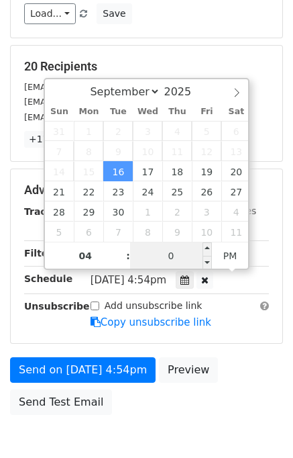 The height and width of the screenshot is (458, 293). I want to click on span: September 21, 2025, so click(60, 191).